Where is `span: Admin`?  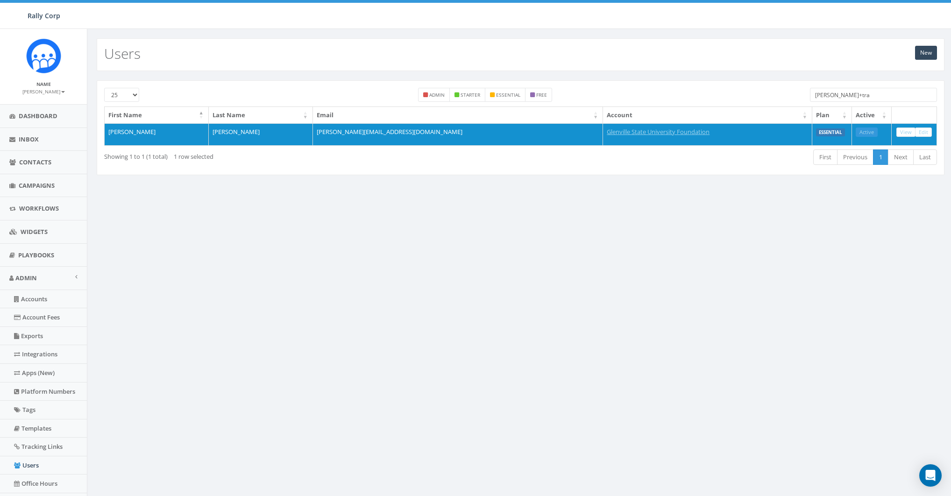
span: Admin is located at coordinates (26, 278).